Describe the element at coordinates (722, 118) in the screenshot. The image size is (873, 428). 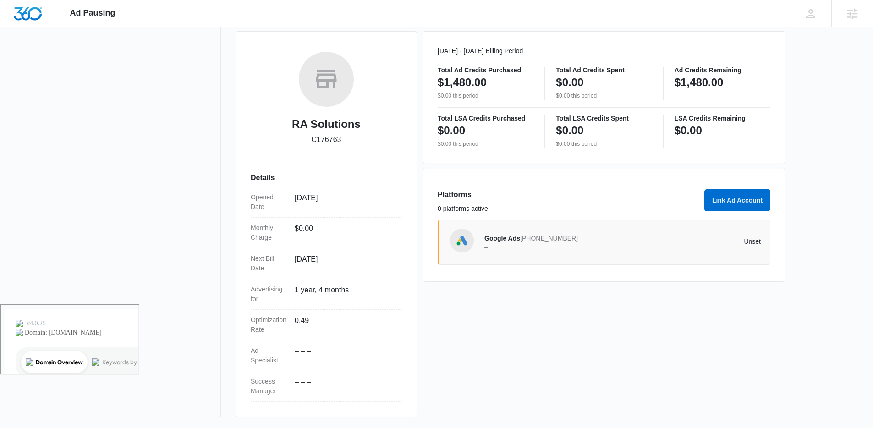
I see `p: LSA Credits Remaining` at that location.